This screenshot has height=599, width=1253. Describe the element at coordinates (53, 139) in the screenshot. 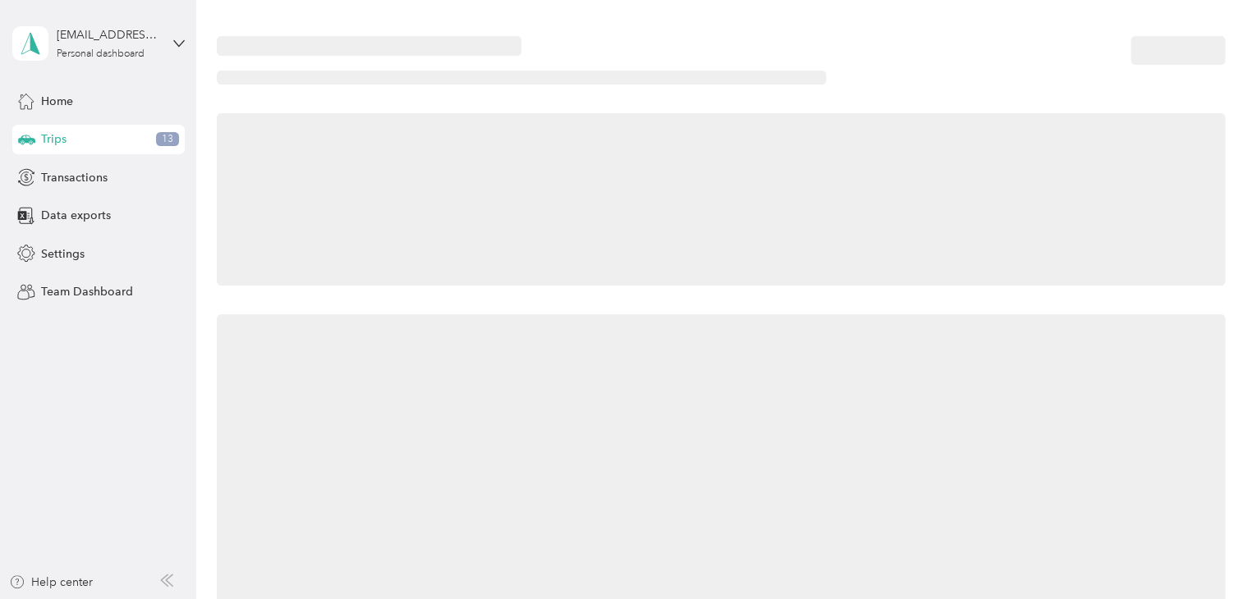

I see `span: Trips` at that location.